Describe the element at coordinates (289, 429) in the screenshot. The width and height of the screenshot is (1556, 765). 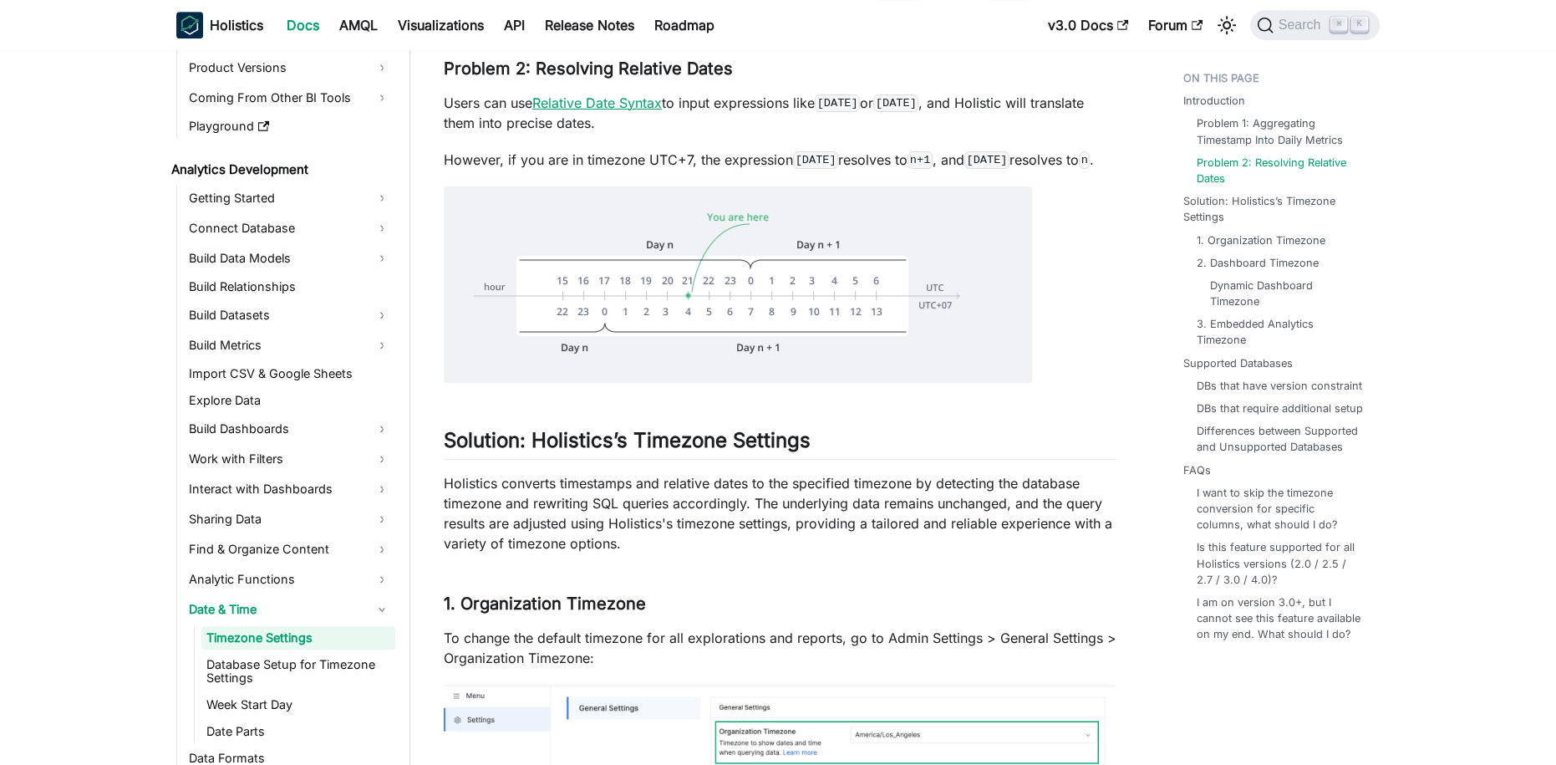
I see `a: Build Dashboards` at that location.